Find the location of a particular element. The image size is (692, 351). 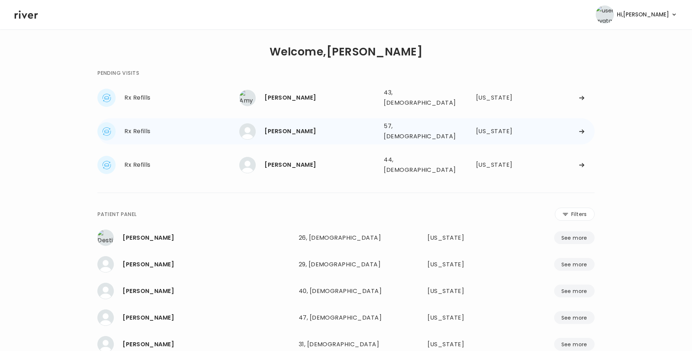

div: Indiana is located at coordinates (499, 165).